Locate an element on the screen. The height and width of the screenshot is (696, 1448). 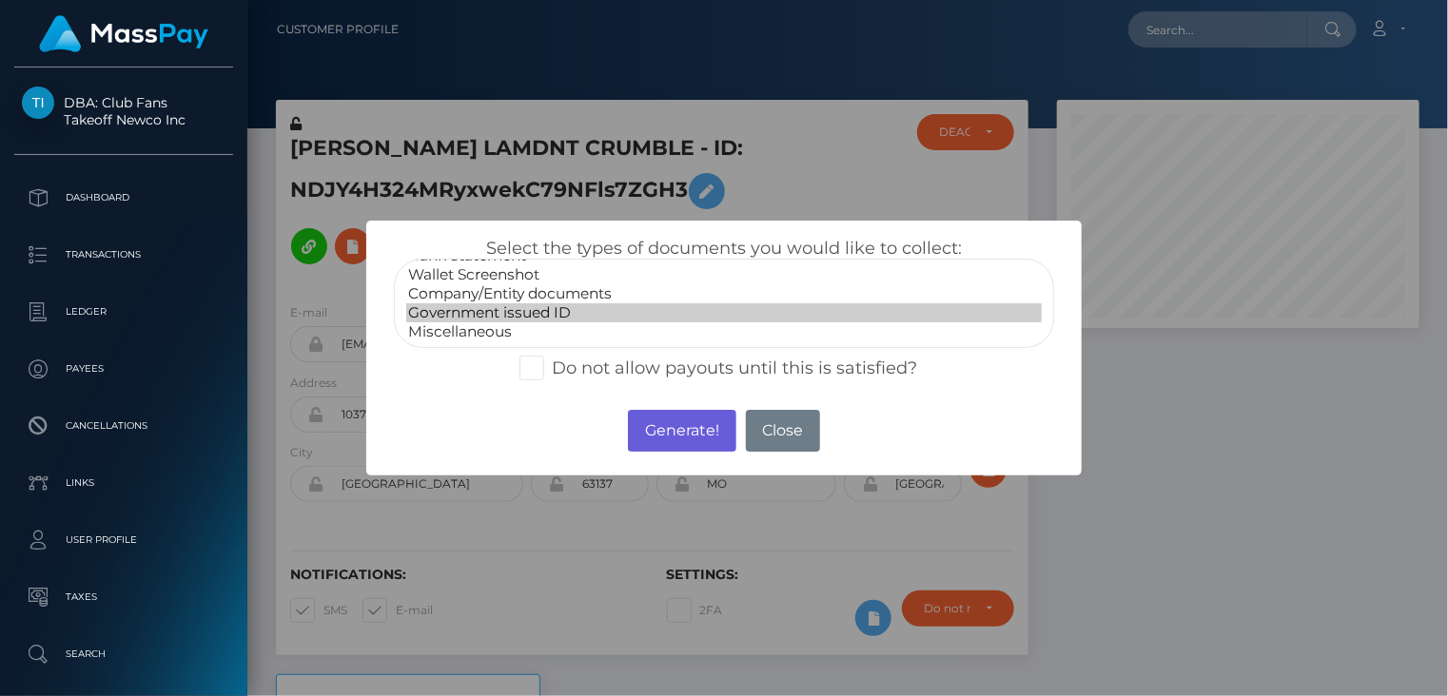
span: DBA: Club Fans Takeoff Newco Inc is located at coordinates (124, 111).